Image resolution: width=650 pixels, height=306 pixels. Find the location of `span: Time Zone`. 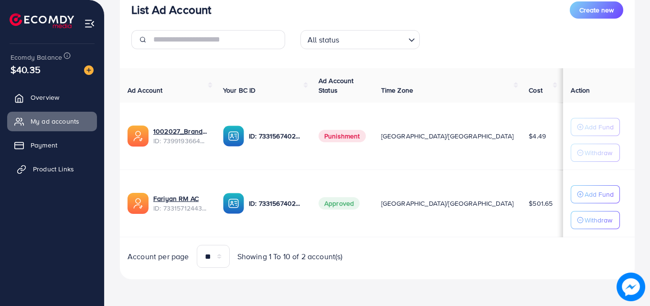

span: Time Zone is located at coordinates (397, 90).